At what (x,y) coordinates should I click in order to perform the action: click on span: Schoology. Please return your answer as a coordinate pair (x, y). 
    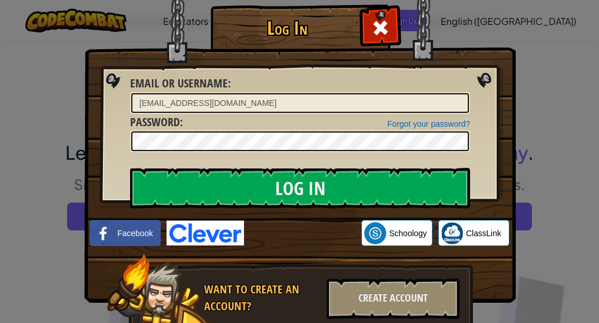
    Looking at the image, I should click on (408, 233).